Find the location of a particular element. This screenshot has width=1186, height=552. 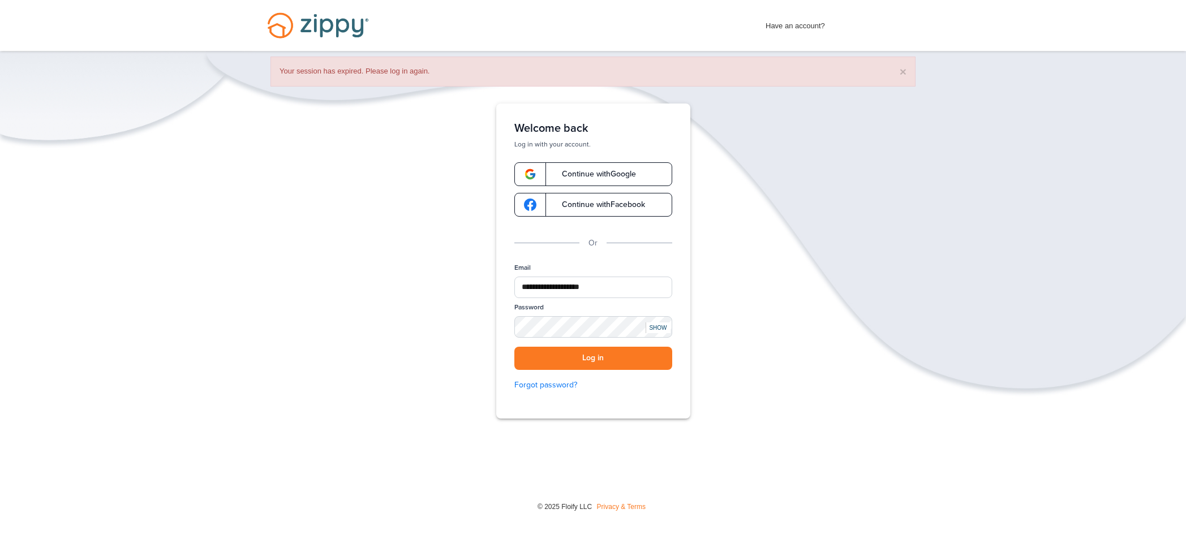

div: SHOW is located at coordinates (658, 328).